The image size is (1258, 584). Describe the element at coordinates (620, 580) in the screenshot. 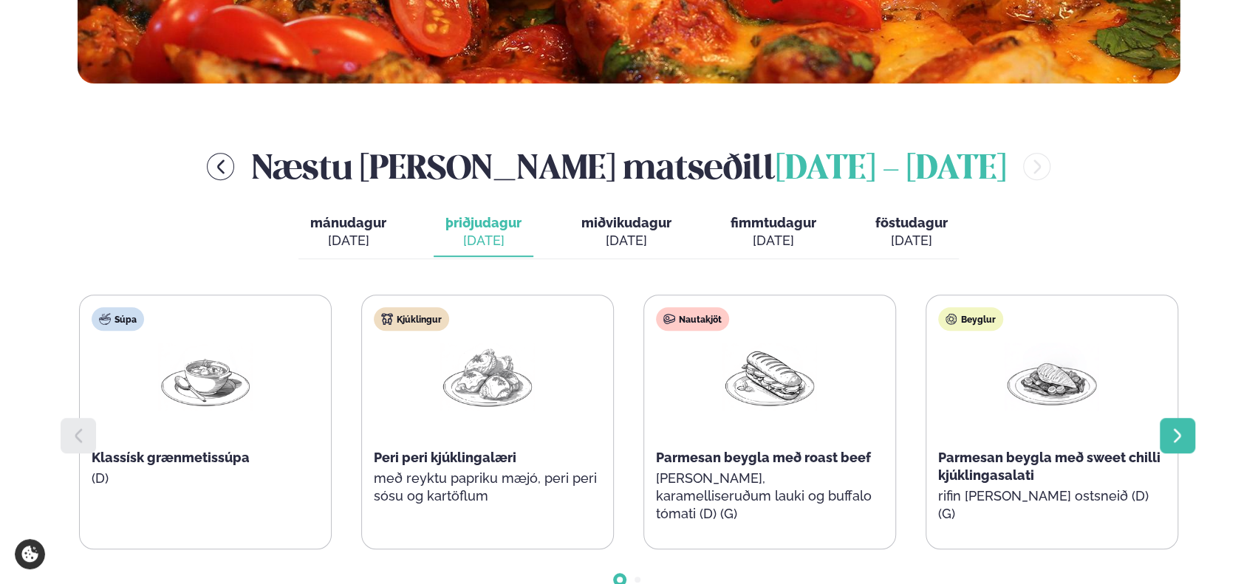

I see `span: Go to slide 1` at that location.